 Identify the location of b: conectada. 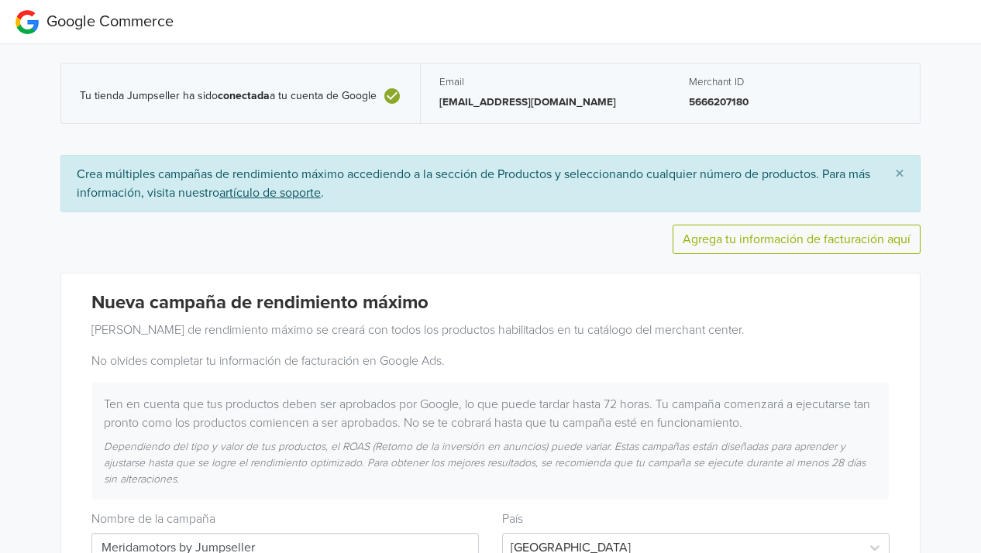
(243, 95).